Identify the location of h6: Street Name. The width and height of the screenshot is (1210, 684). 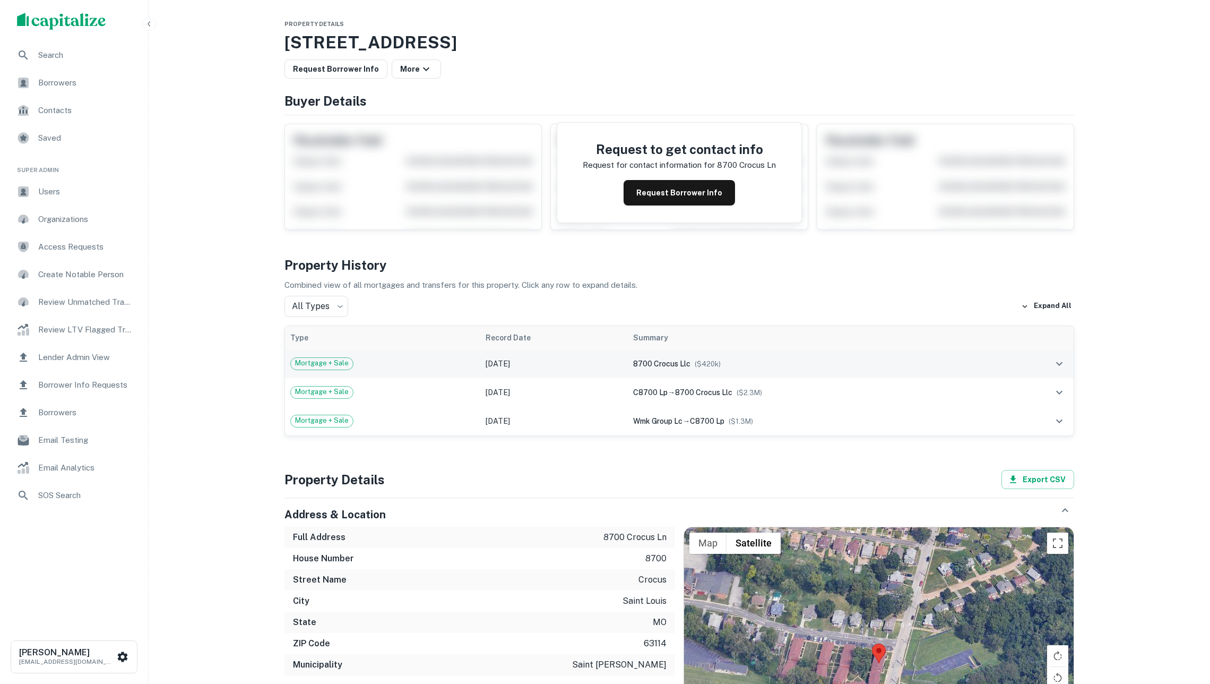
(319, 580).